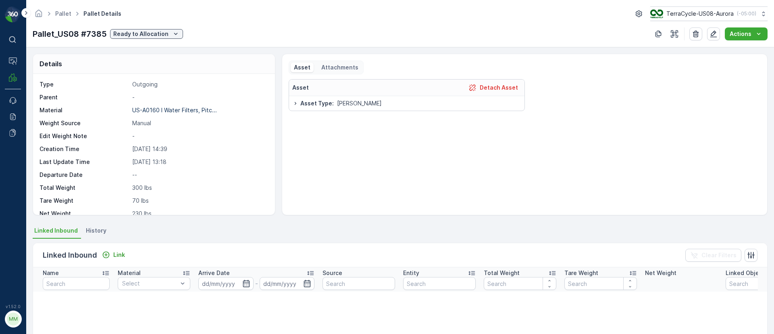 The image size is (774, 334). What do you see at coordinates (199, 200) in the screenshot?
I see `p: 70 lbs` at bounding box center [199, 200].